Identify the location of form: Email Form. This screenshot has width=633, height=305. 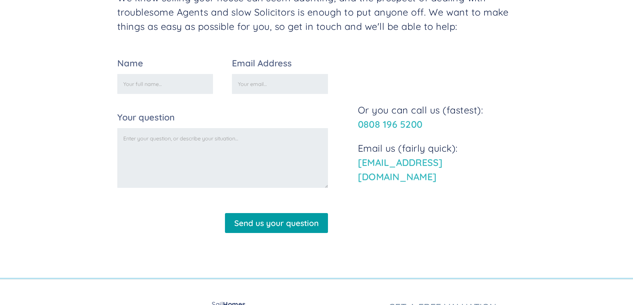
(223, 146).